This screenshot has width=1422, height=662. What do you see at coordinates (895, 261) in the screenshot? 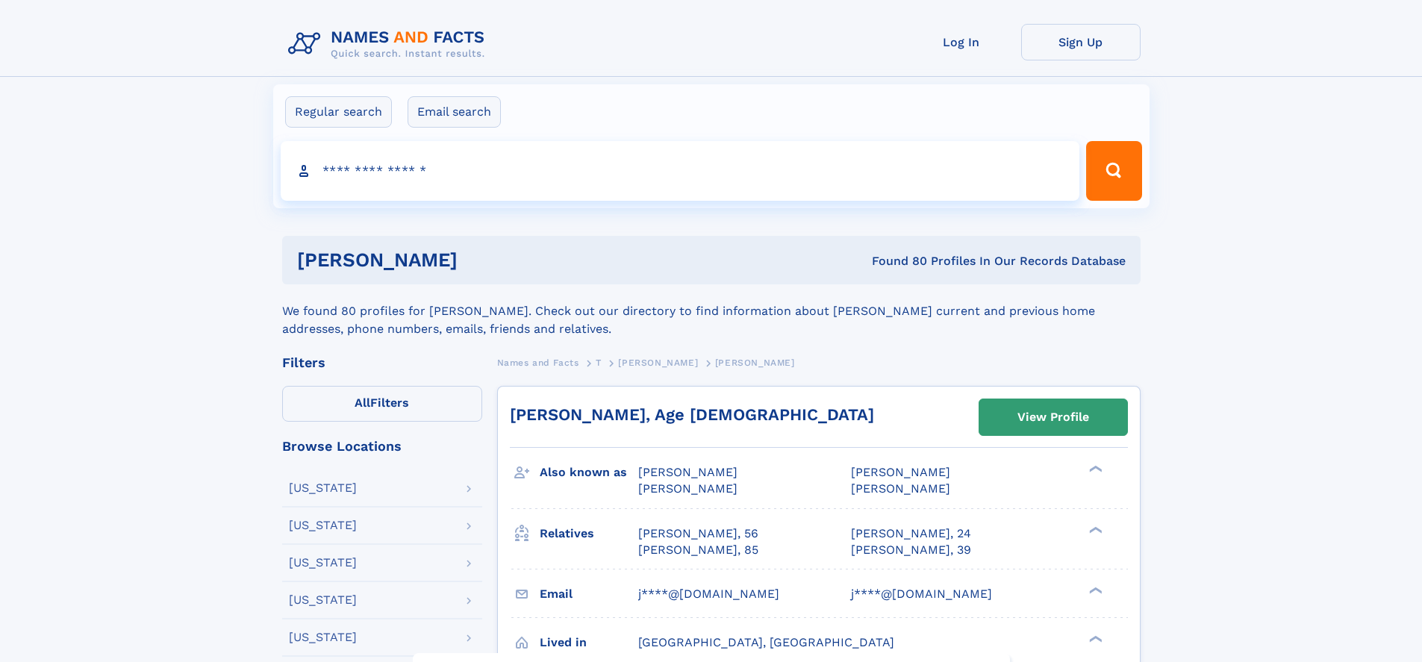
I see `div: Found 80 Profiles In Our Records Database` at bounding box center [895, 261].